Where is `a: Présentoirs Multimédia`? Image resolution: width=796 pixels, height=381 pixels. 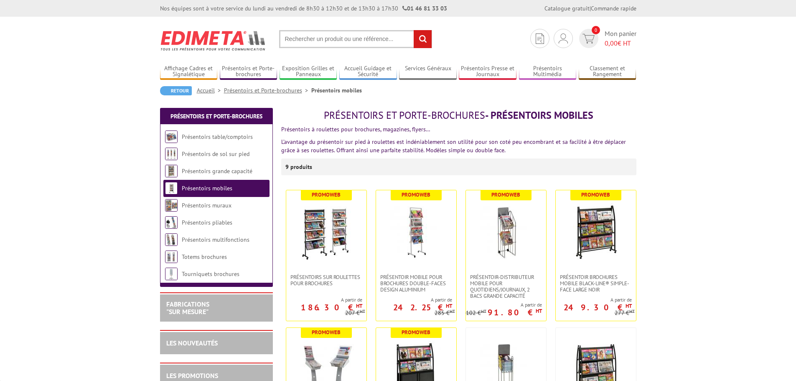
a: Présentoirs Multimédia is located at coordinates (548, 71).